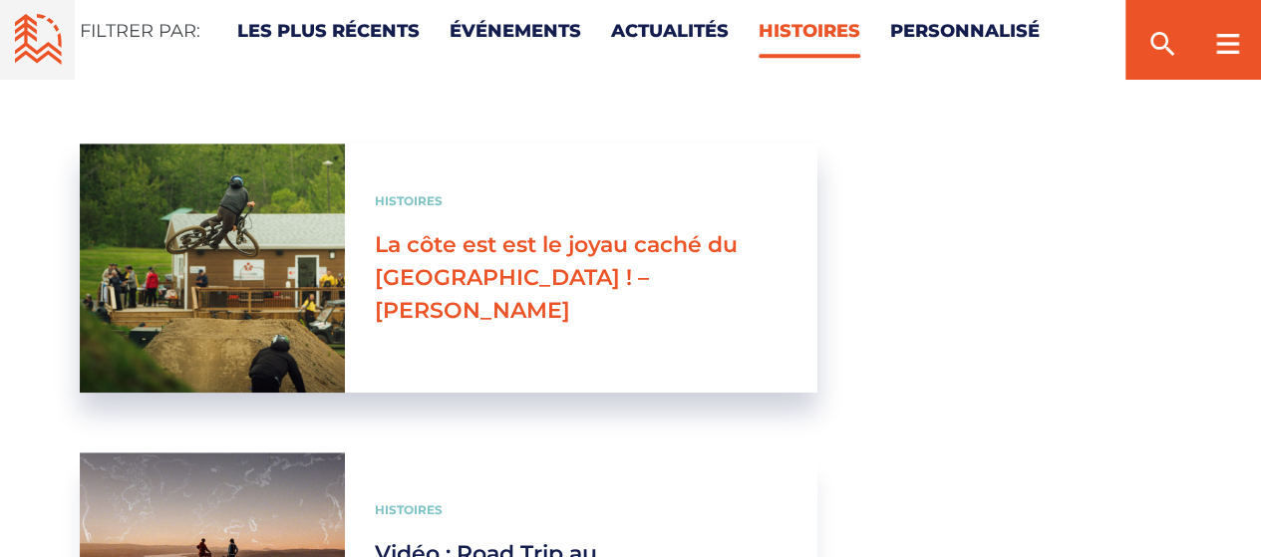  Describe the element at coordinates (328, 31) in the screenshot. I see `a: Les plus récents` at that location.